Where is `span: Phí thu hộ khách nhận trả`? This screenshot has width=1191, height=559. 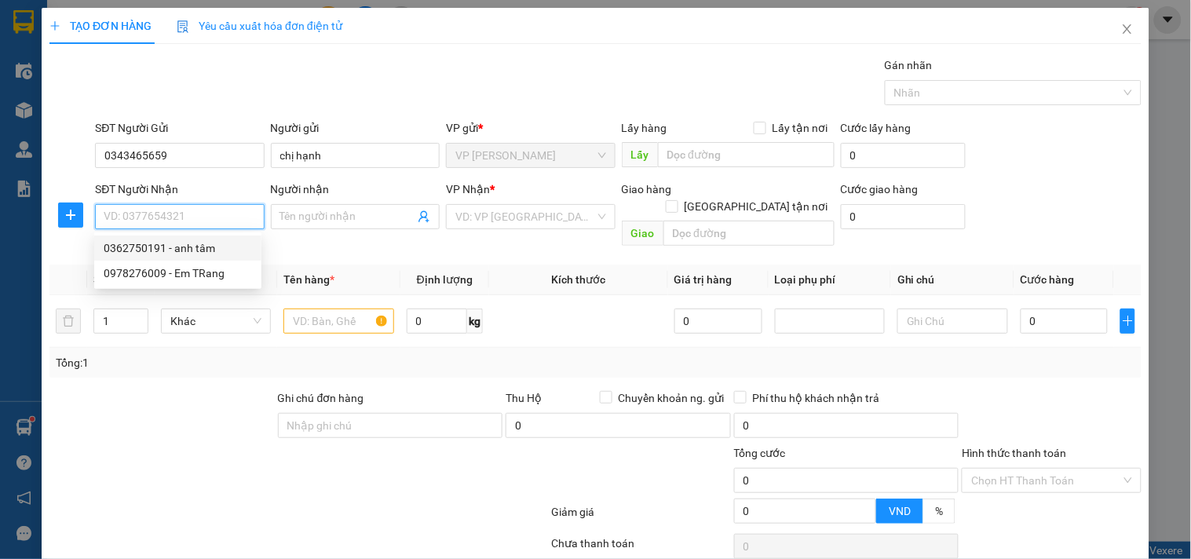
span: Phí thu hộ khách nhận trả is located at coordinates (816, 398).